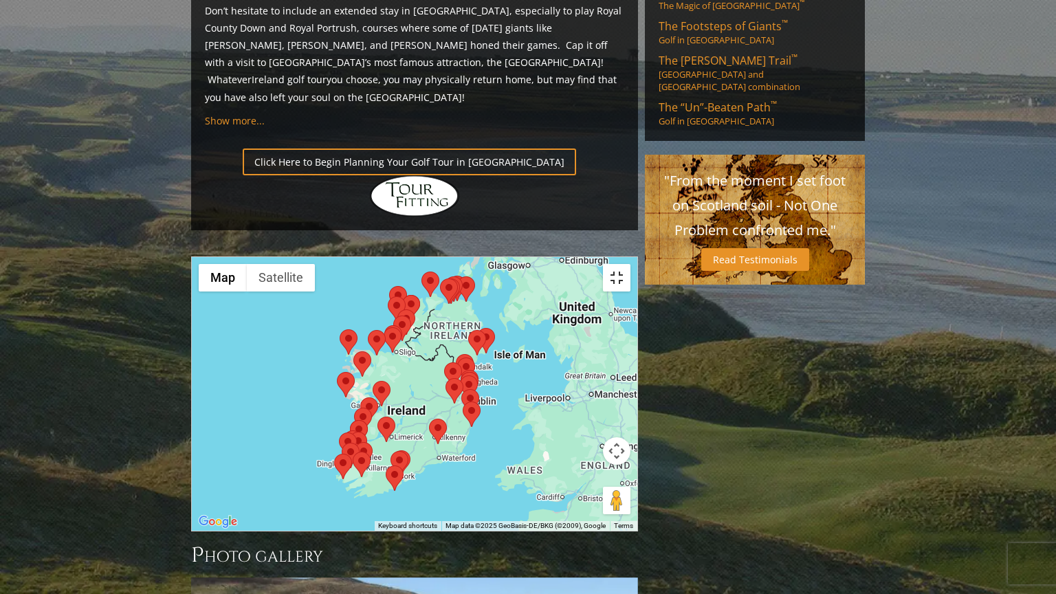 This screenshot has width=1056, height=594. Describe the element at coordinates (723, 26) in the screenshot. I see `span: The Footsteps of Giants` at that location.